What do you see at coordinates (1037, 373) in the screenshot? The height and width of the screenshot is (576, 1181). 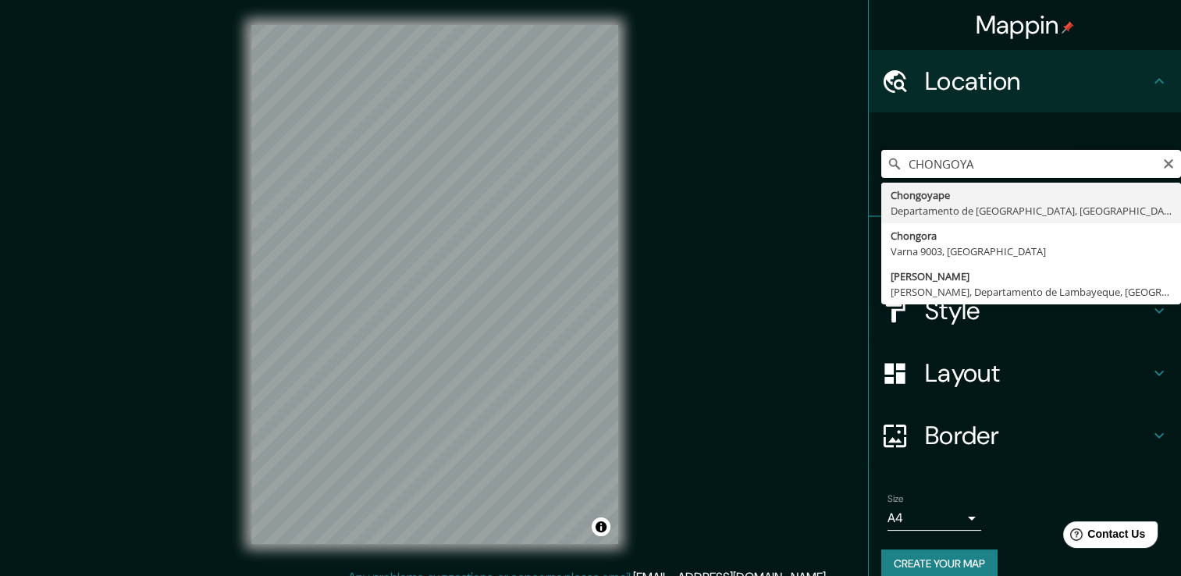 I see `h4: Layout` at bounding box center [1037, 373].